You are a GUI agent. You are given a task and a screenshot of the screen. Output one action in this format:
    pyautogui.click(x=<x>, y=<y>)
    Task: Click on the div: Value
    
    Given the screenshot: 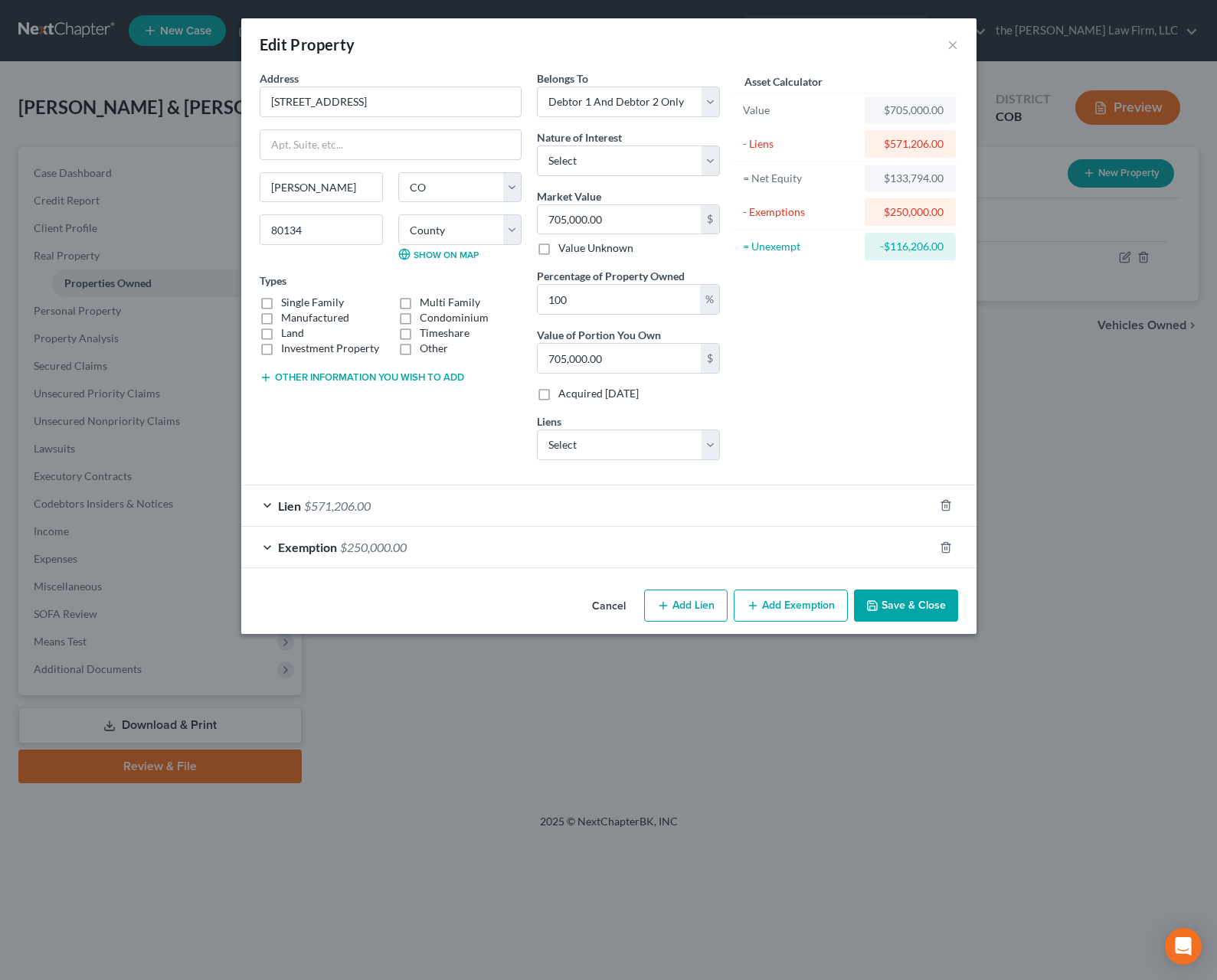 What is the action you would take?
    pyautogui.click(x=801, y=110)
    